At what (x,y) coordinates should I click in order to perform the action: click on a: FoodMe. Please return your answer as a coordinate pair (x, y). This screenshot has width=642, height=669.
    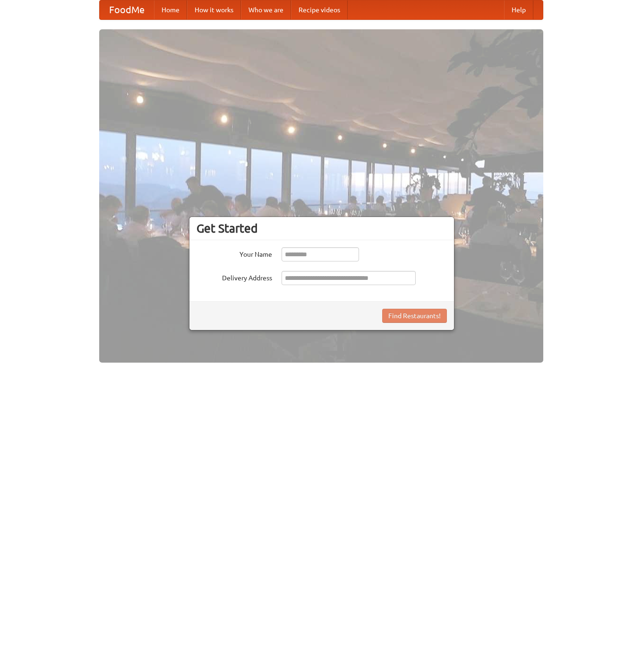
    Looking at the image, I should click on (127, 10).